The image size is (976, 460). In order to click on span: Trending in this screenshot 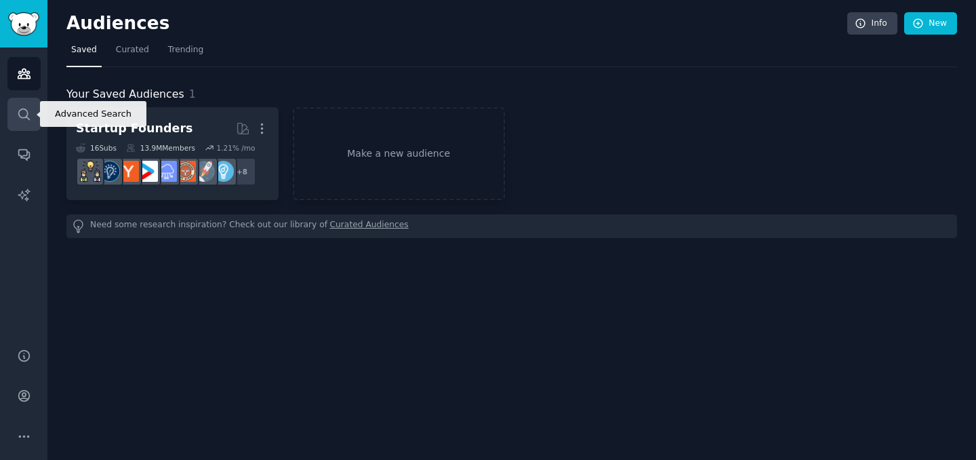, I will do `click(186, 50)`.